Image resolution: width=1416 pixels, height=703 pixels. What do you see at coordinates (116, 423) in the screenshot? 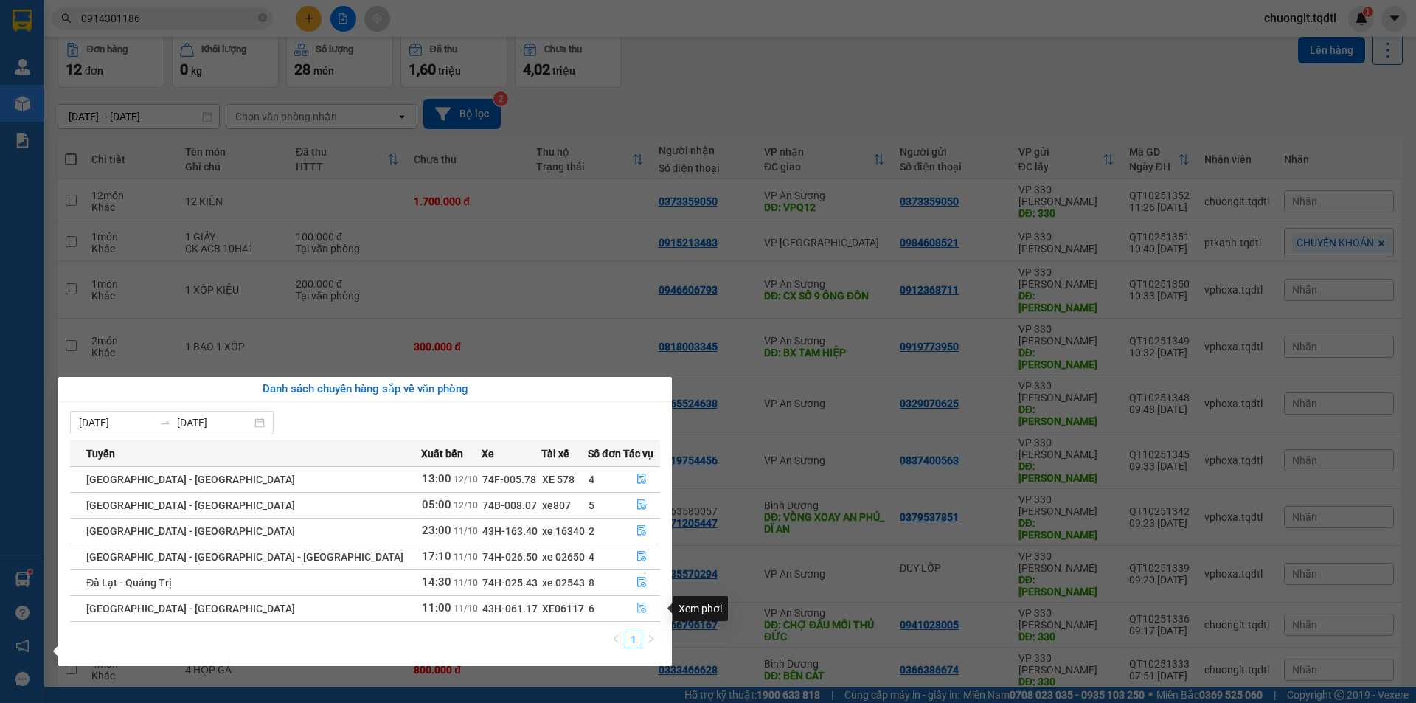
I see `input: Từ ngày` at bounding box center [116, 423].